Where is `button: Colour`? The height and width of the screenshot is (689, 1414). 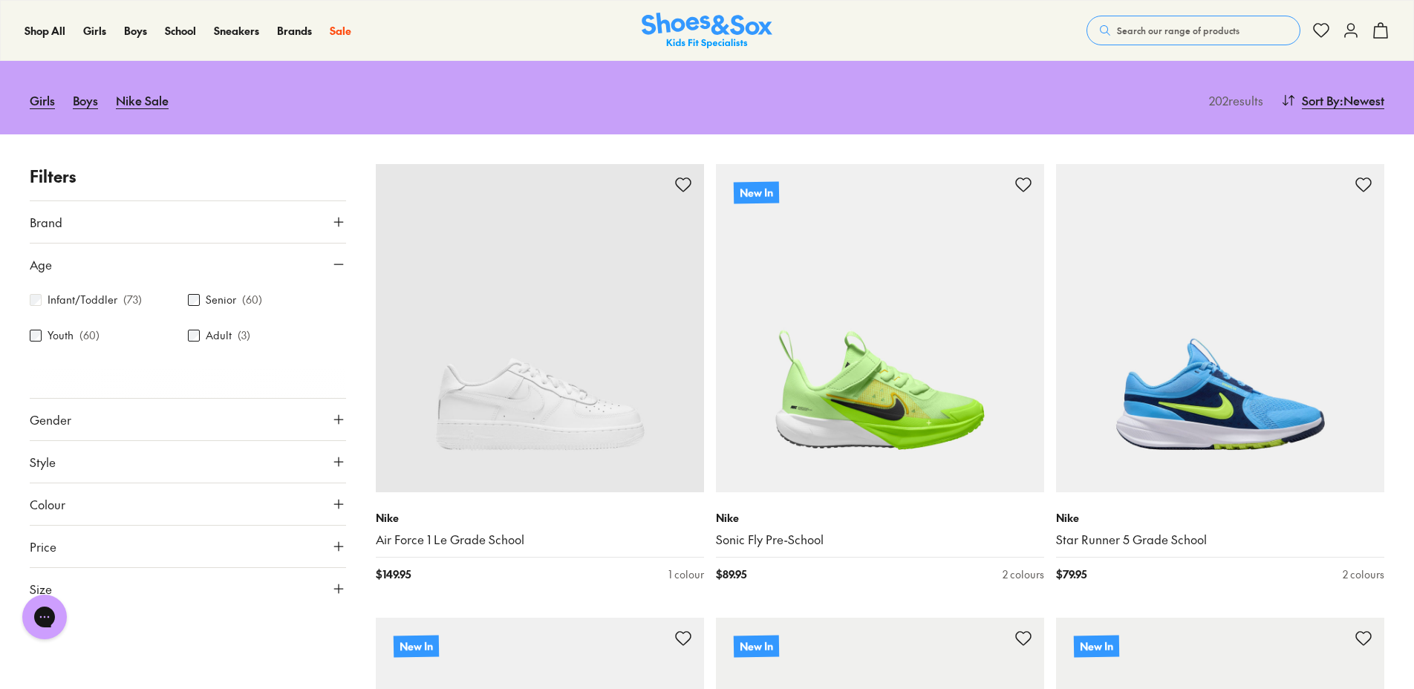
button: Colour is located at coordinates (188, 504).